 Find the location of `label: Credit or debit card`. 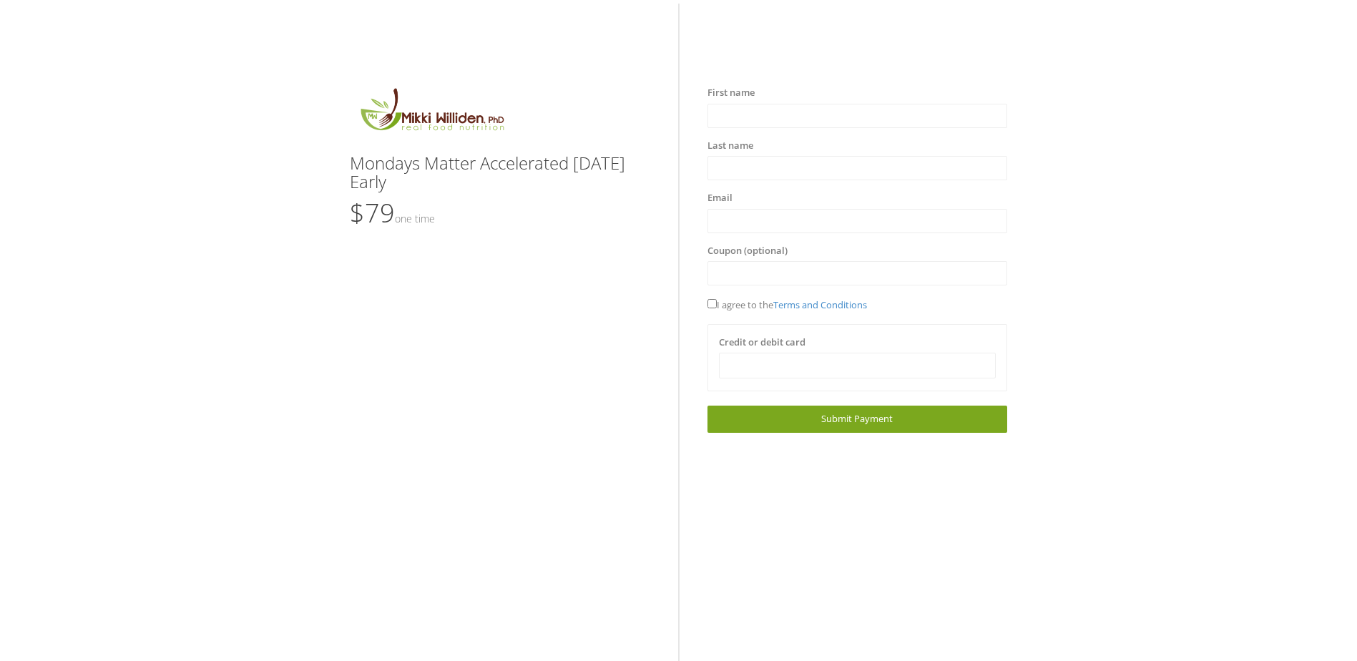

label: Credit or debit card is located at coordinates (762, 343).